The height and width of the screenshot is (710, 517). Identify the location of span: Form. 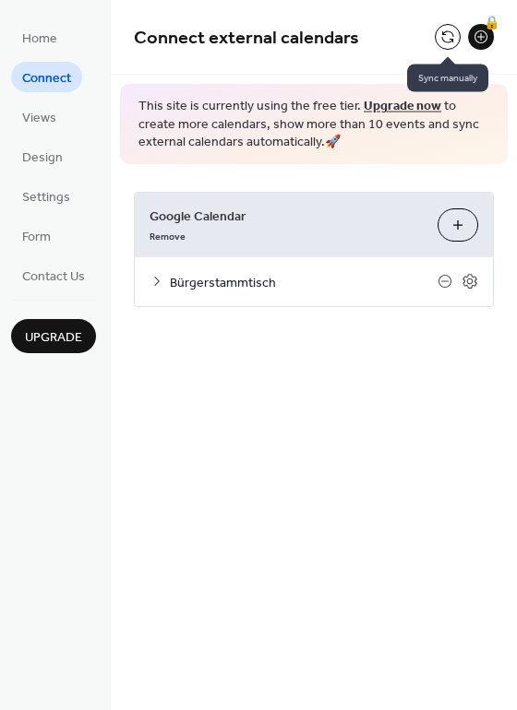
(36, 237).